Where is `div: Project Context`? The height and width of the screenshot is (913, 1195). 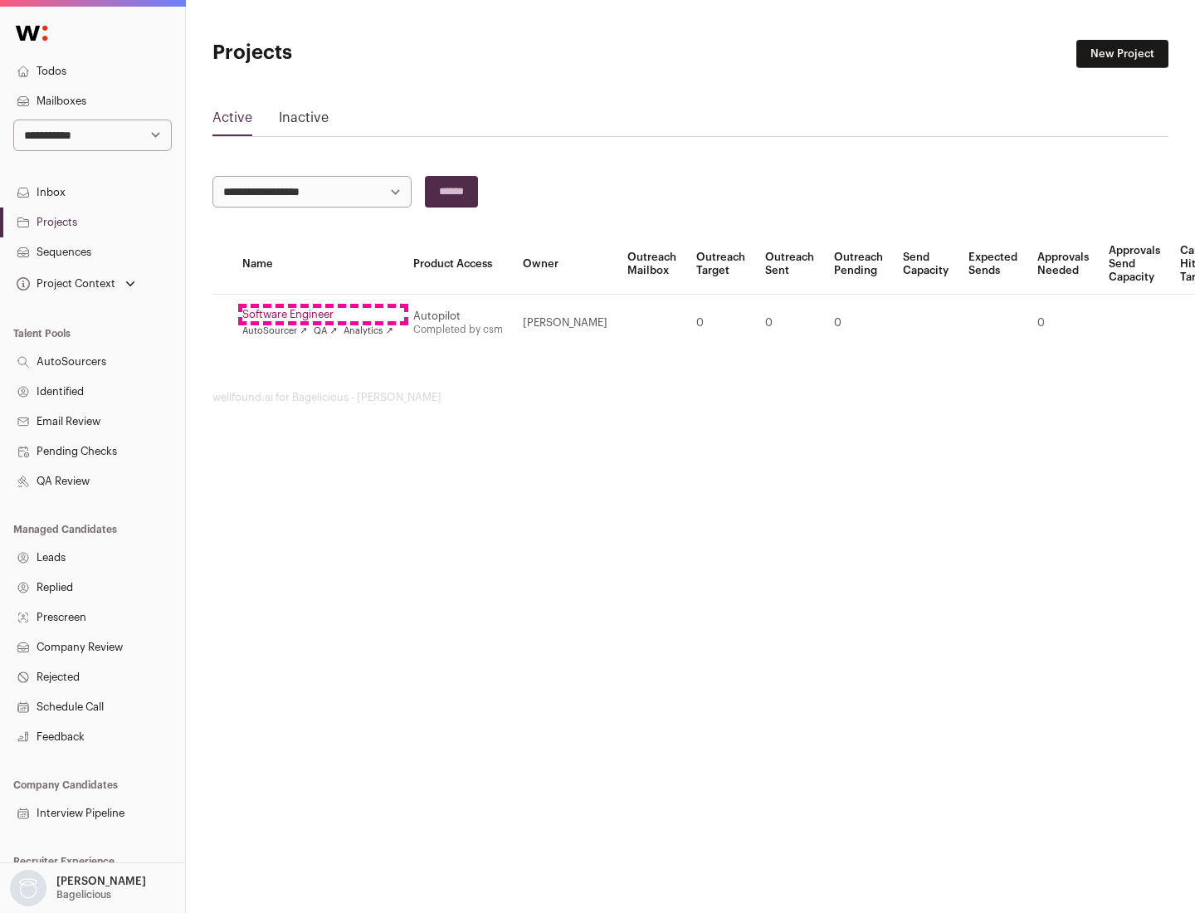
div: Project Context is located at coordinates (64, 284).